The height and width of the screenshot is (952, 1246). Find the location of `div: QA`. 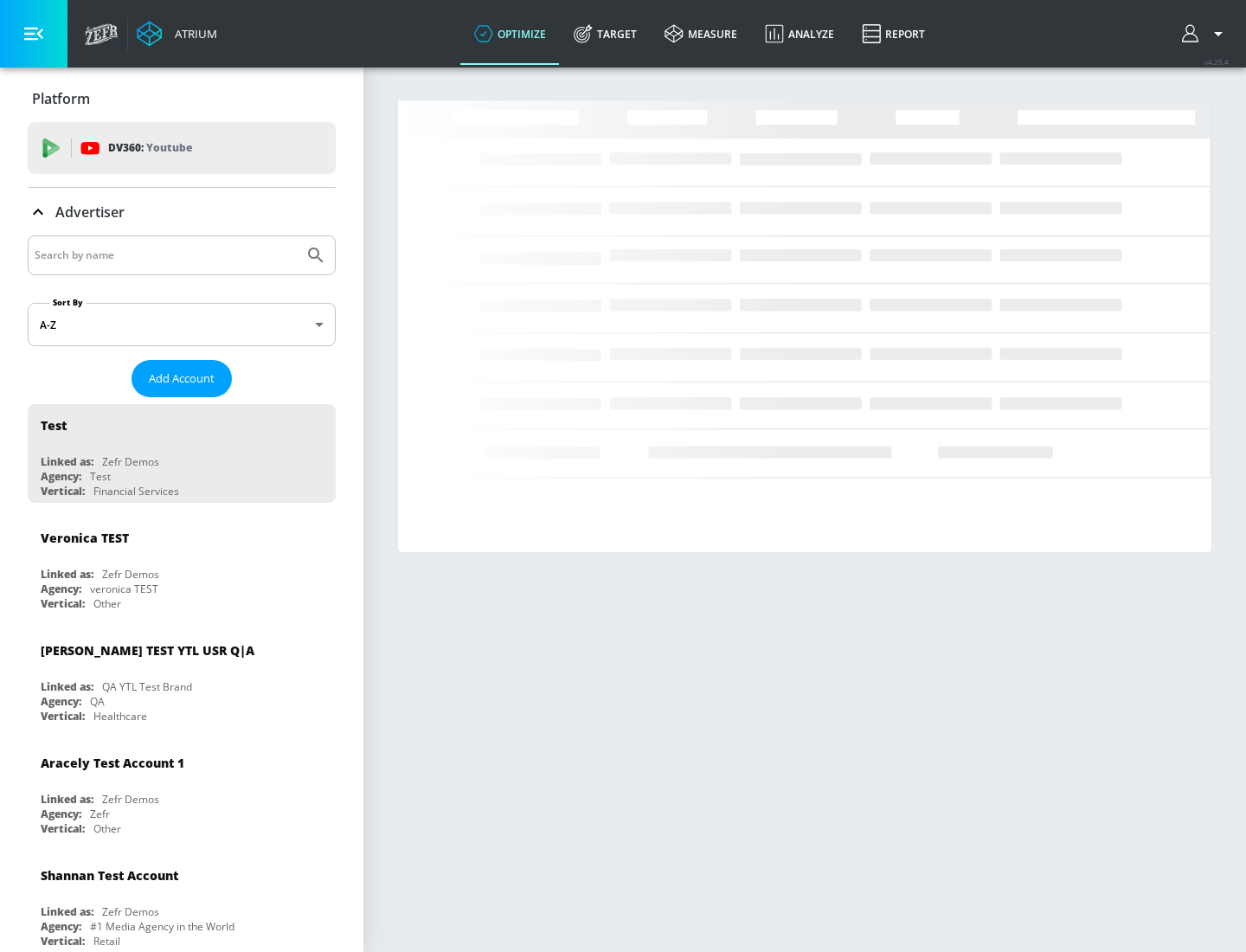

div: QA is located at coordinates (97, 701).